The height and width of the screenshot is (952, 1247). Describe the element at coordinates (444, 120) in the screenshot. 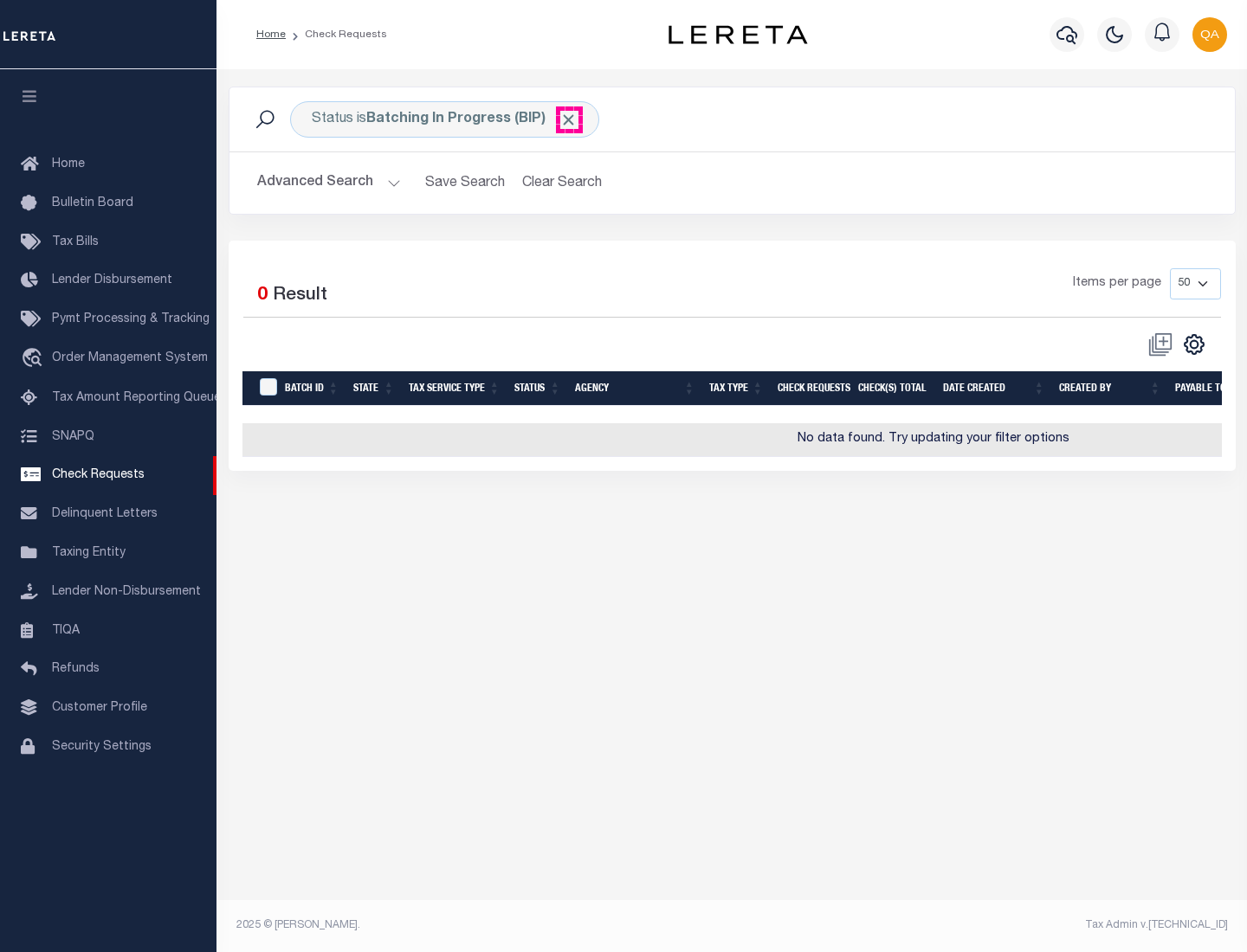

I see `div: Status is` at that location.